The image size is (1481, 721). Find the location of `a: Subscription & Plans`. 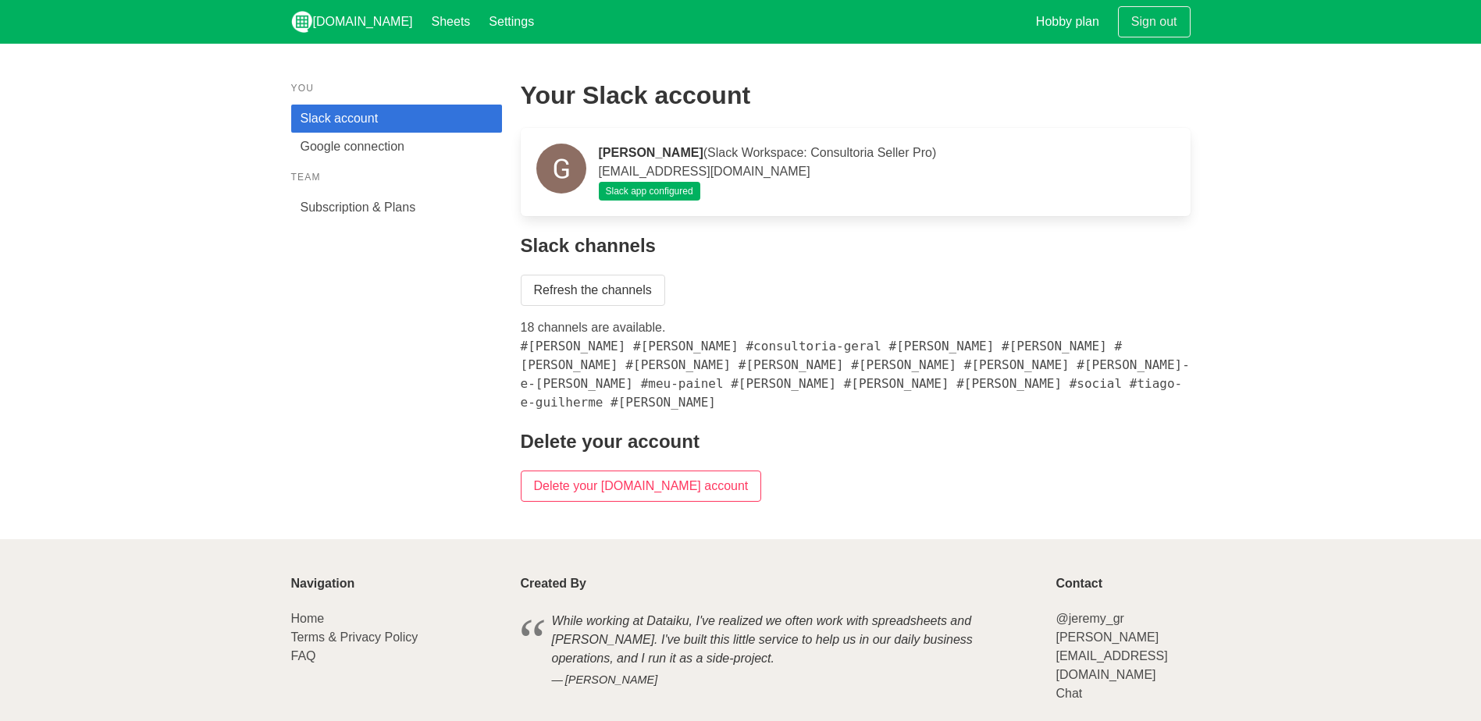

a: Subscription & Plans is located at coordinates (397, 208).